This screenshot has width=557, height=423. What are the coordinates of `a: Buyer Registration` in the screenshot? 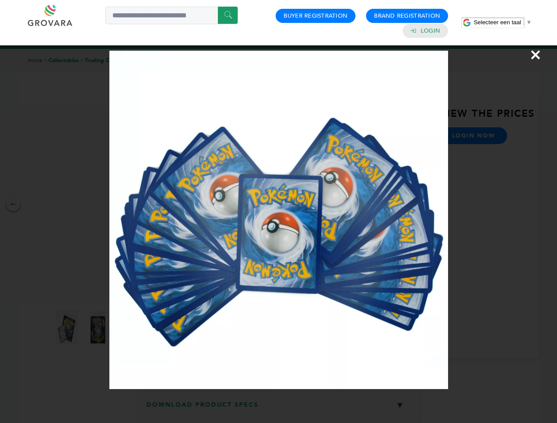 It's located at (315, 16).